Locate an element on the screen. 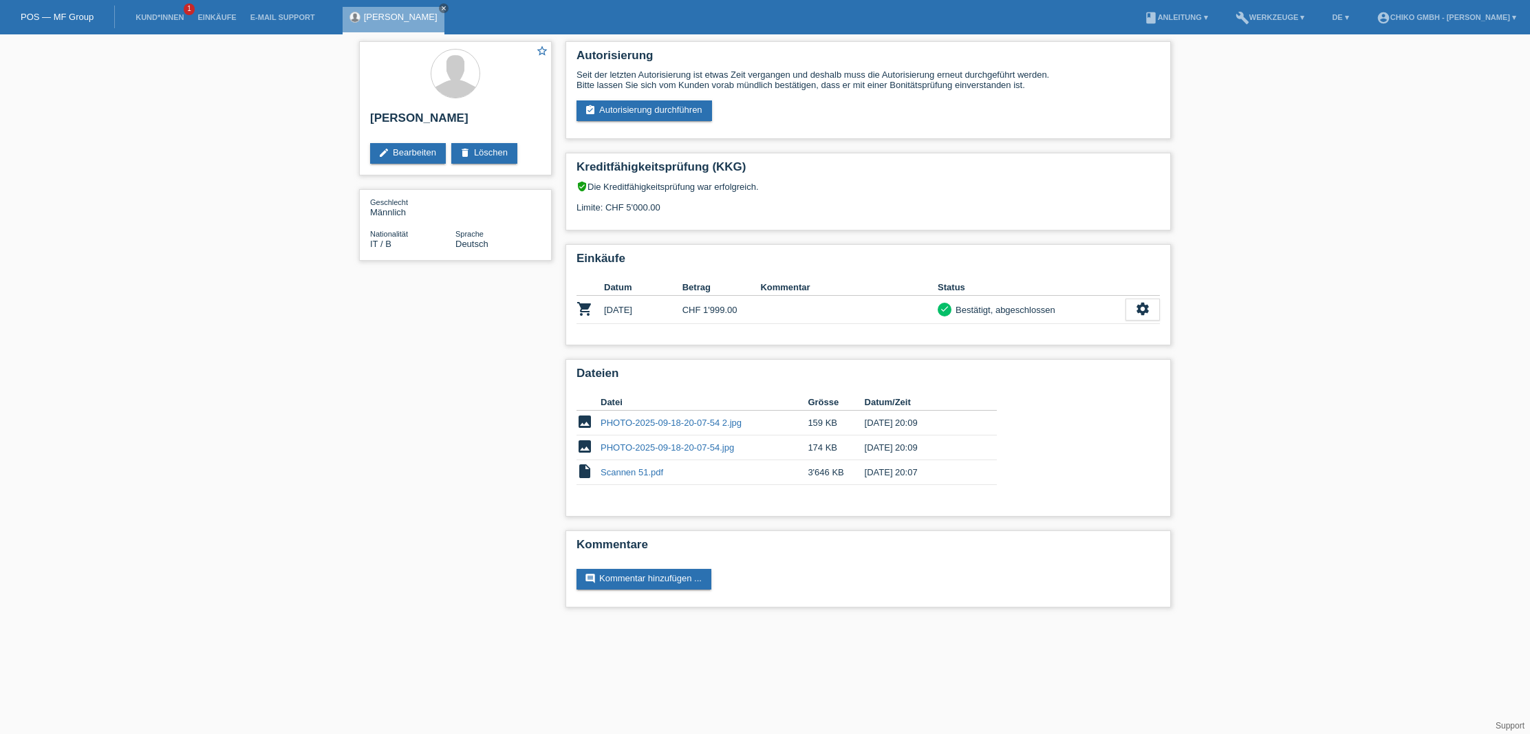 Image resolution: width=1530 pixels, height=734 pixels. th: Datum/Zeit is located at coordinates (921, 402).